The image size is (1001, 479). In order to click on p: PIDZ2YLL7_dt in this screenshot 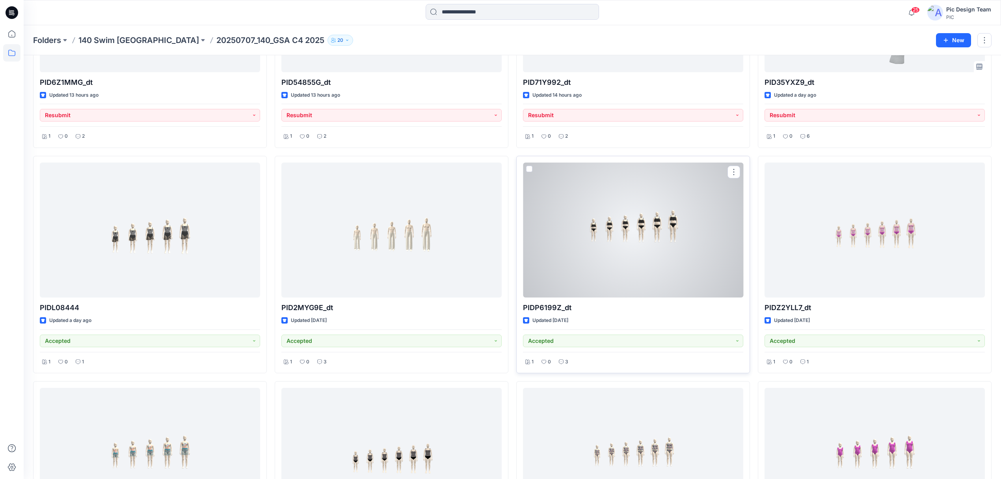, I will do `click(875, 308)`.